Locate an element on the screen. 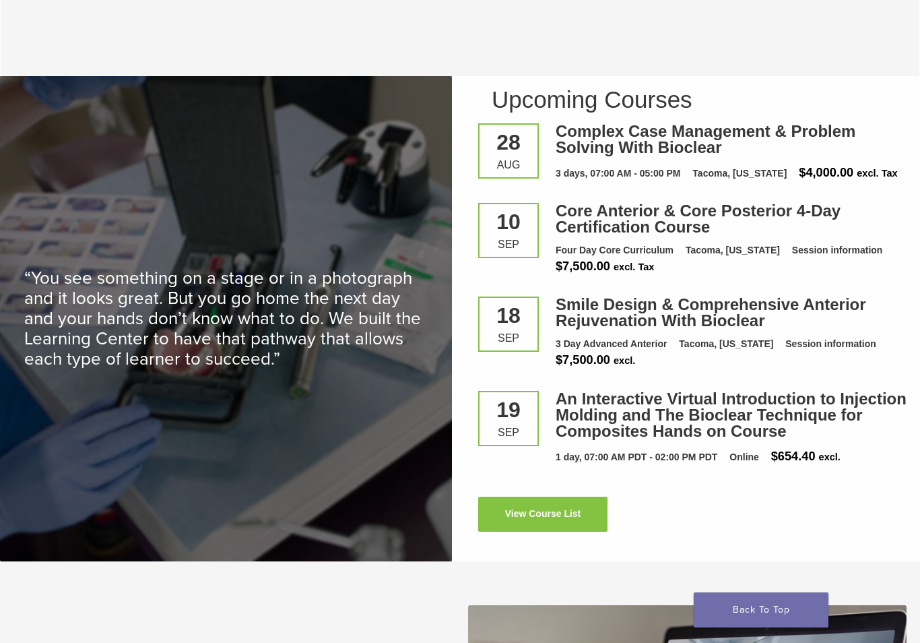 The image size is (920, 643). div: Online is located at coordinates (744, 457).